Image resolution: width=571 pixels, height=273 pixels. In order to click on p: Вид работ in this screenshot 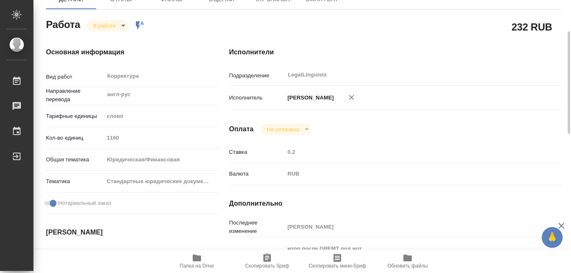, I will do `click(75, 77)`.